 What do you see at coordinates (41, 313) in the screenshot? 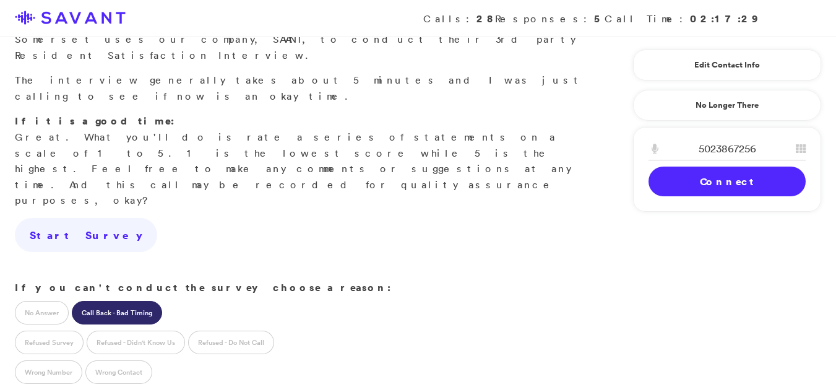
I see `label: No Answer` at bounding box center [41, 313].